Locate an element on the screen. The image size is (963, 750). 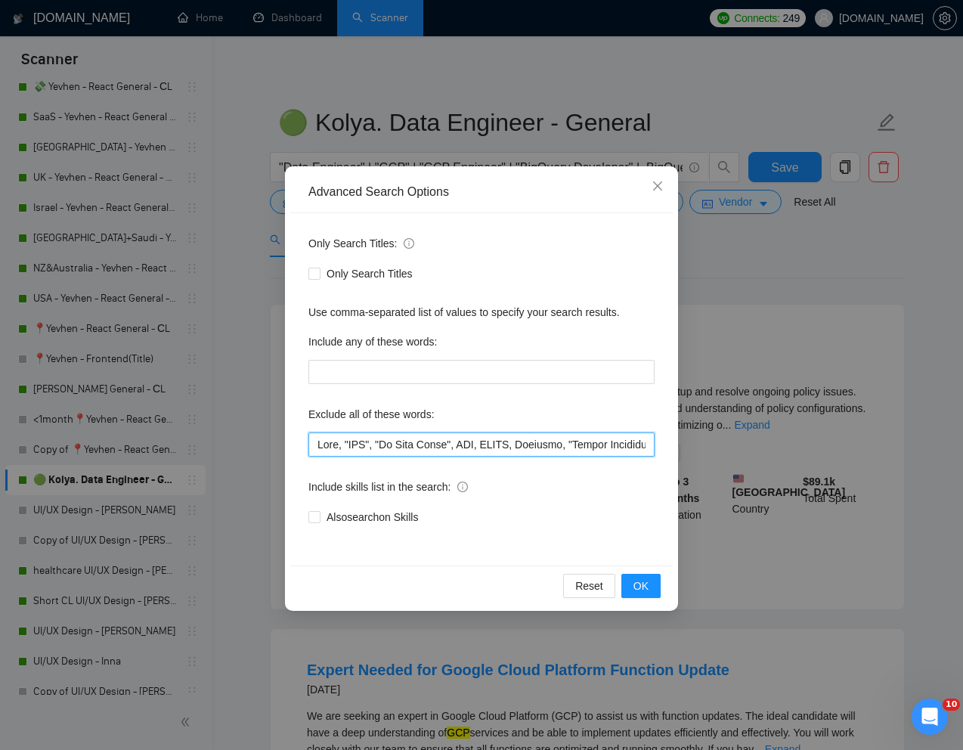
span: close is located at coordinates (658, 186).